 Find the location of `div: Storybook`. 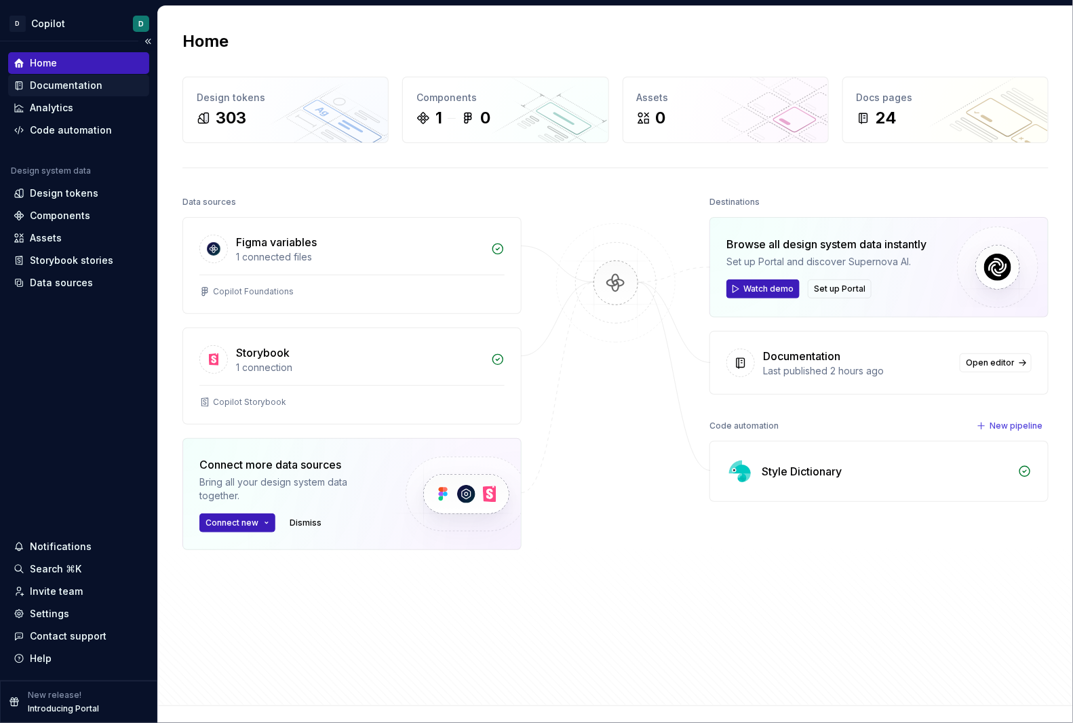

div: Storybook is located at coordinates (263, 353).